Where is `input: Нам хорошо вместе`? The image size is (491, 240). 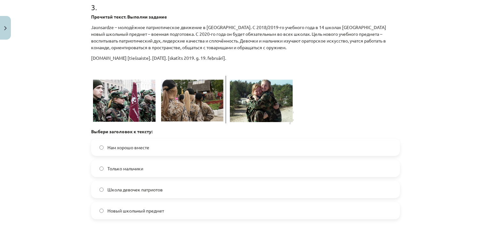
input: Нам хорошо вместе is located at coordinates (101, 147).